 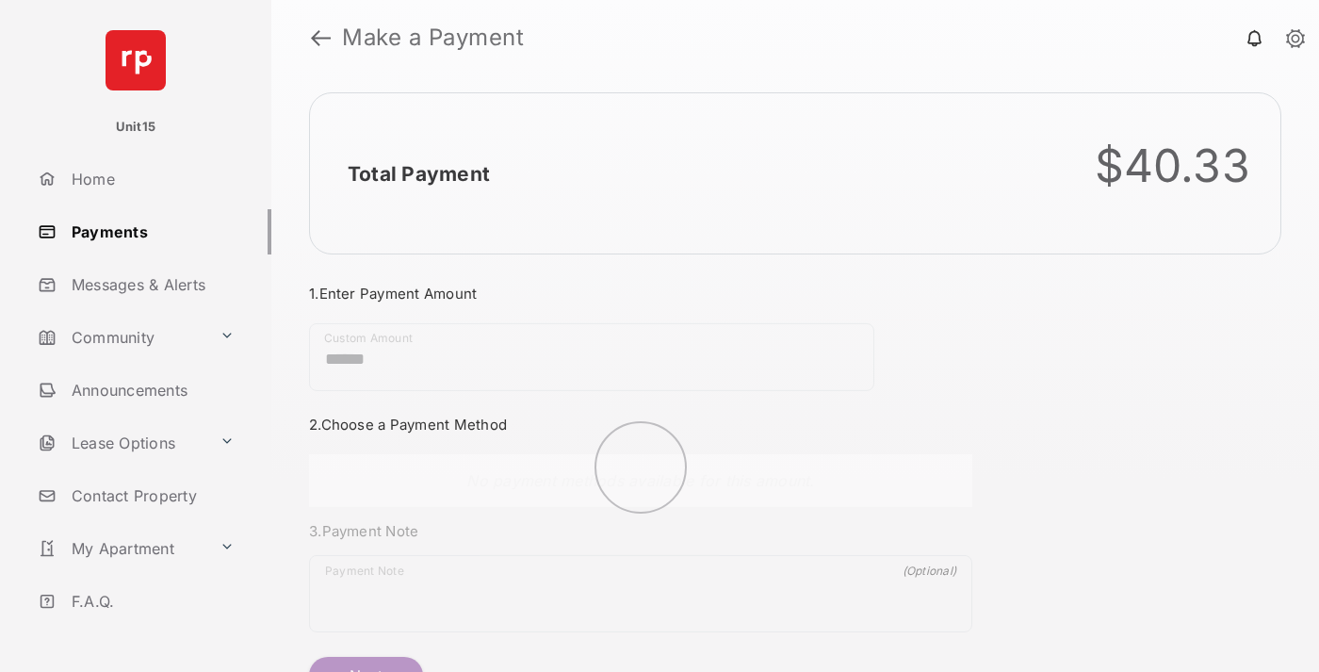 I want to click on a: My Apartment, so click(x=121, y=548).